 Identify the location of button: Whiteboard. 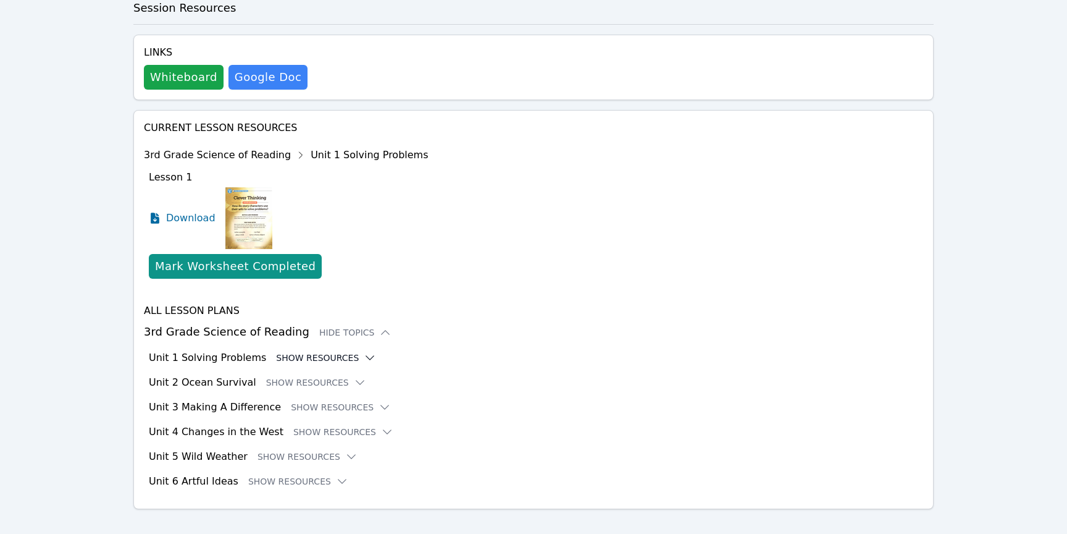
(183, 77).